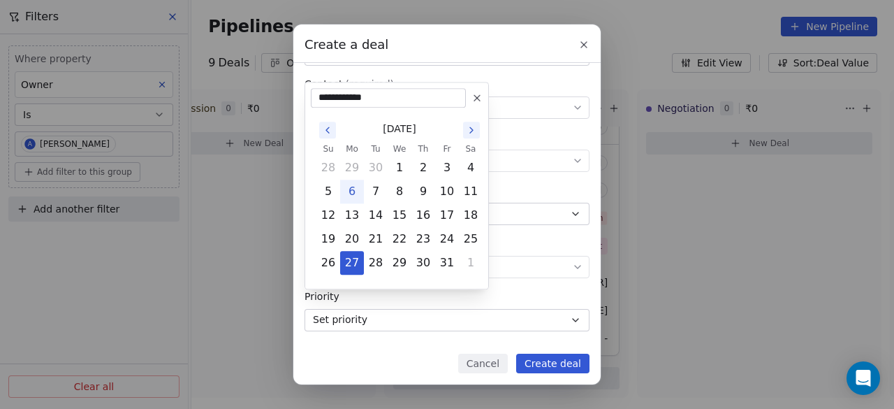 Image resolution: width=894 pixels, height=409 pixels. What do you see at coordinates (423, 191) in the screenshot?
I see `button: Thursday, October 9th, 2025` at bounding box center [423, 191].